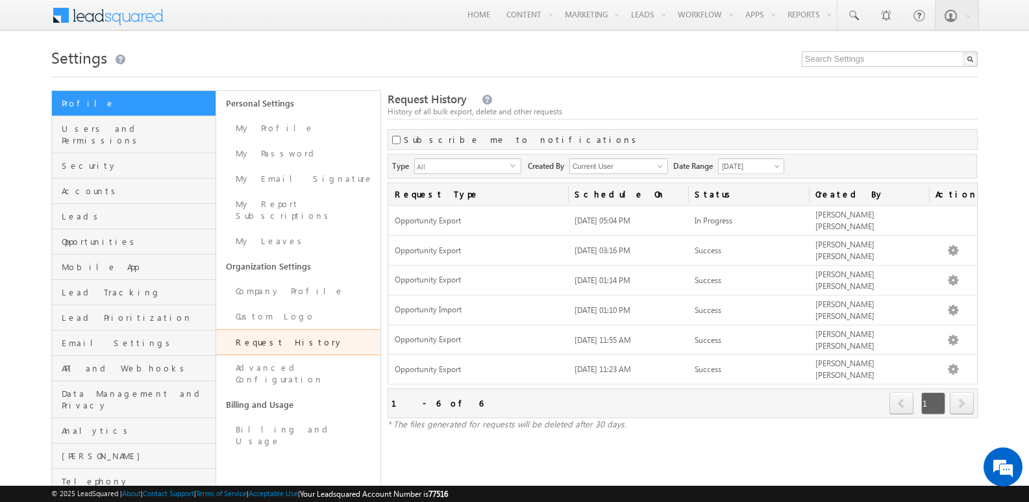  I want to click on span: Date Range, so click(695, 165).